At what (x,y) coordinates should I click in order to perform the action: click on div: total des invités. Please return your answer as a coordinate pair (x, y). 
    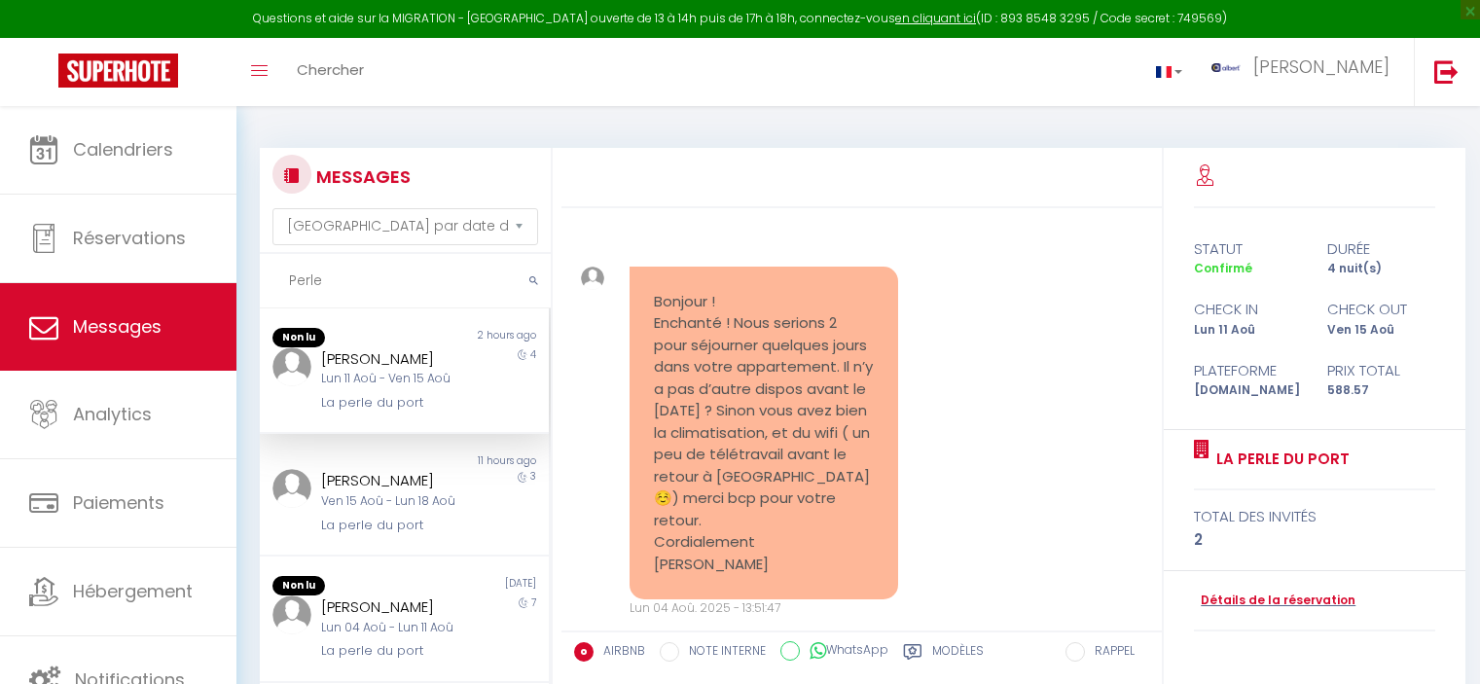
    Looking at the image, I should click on (1315, 517).